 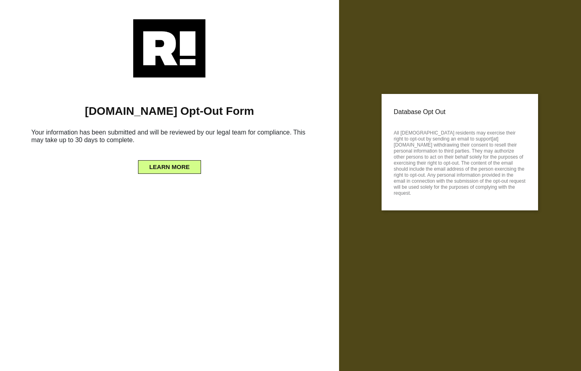 I want to click on img: Retention.com, so click(x=169, y=48).